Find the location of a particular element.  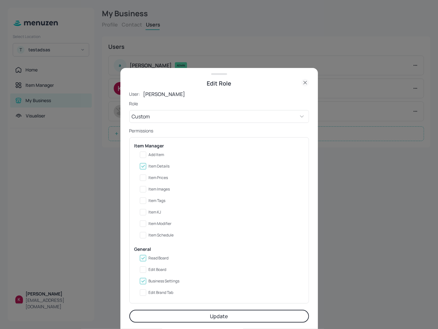

p: Role is located at coordinates (219, 104).